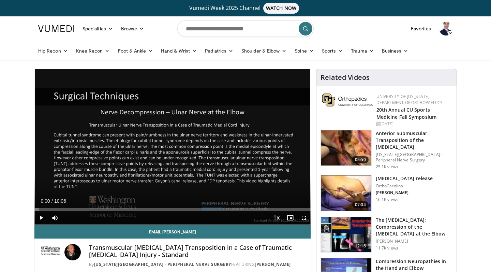 This screenshot has height=272, width=491. I want to click on span: 10:06, so click(60, 201).